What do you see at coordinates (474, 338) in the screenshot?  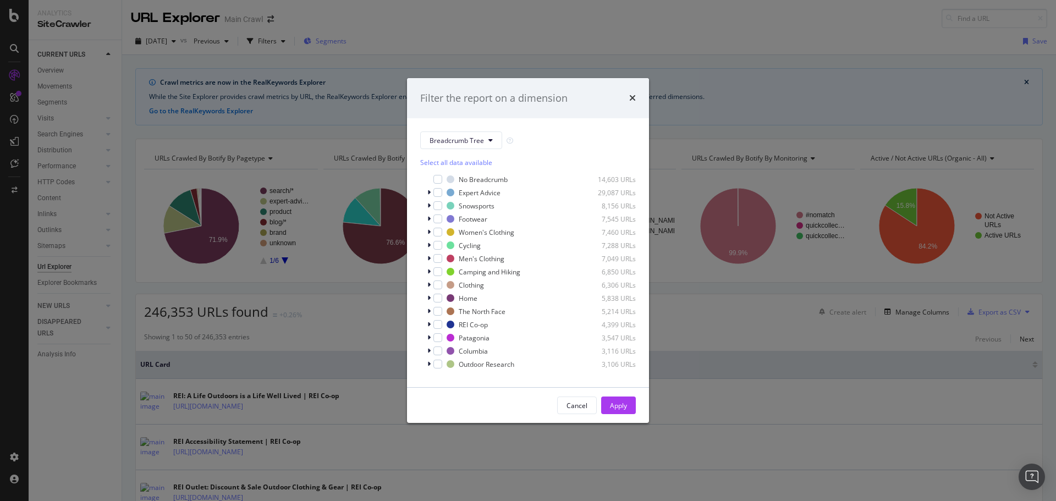 I see `div: Patagonia` at bounding box center [474, 338].